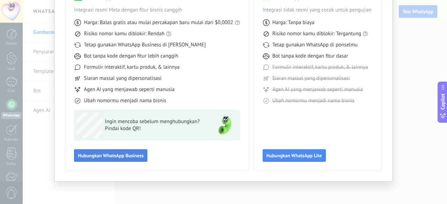  What do you see at coordinates (111, 156) in the screenshot?
I see `span: Hubungkan WhatsApp Business` at bounding box center [111, 156].